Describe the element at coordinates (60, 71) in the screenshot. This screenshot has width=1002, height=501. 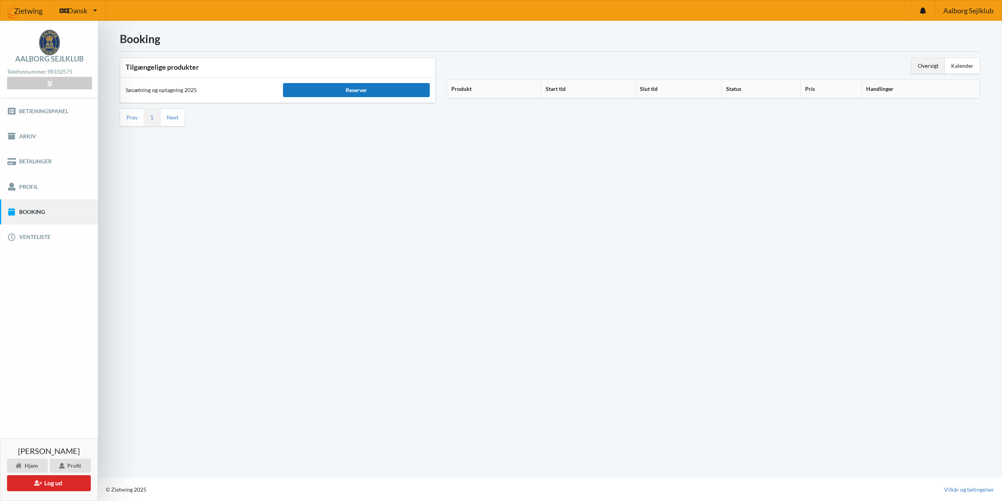
I see `strong: 98102575` at that location.